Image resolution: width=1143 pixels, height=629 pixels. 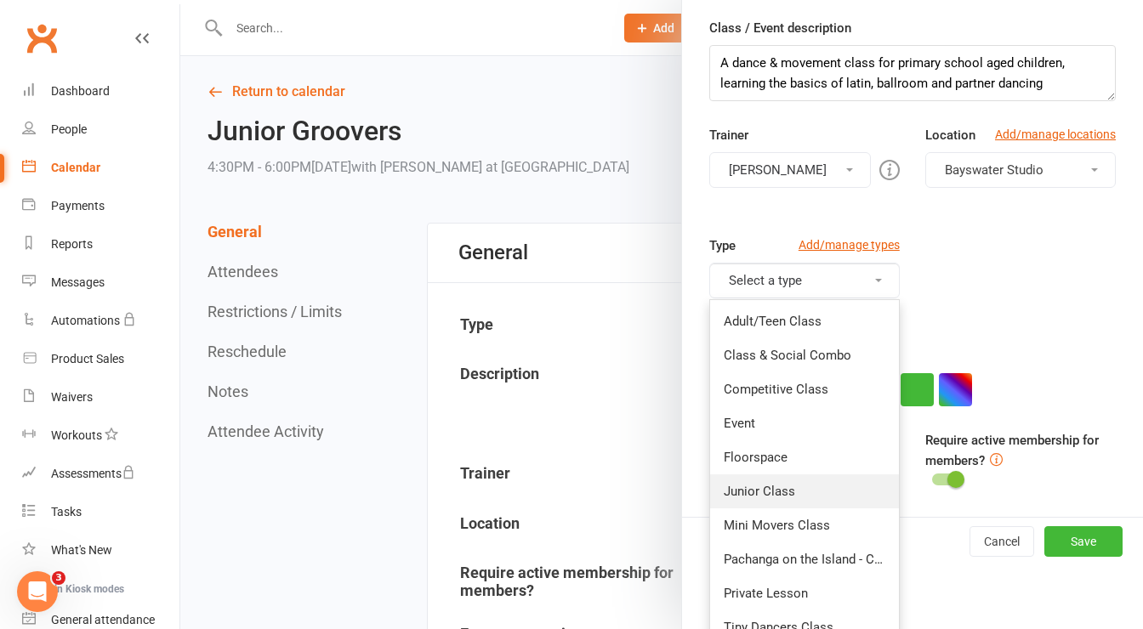 What do you see at coordinates (100, 321) in the screenshot?
I see `a: Automations` at bounding box center [100, 321].